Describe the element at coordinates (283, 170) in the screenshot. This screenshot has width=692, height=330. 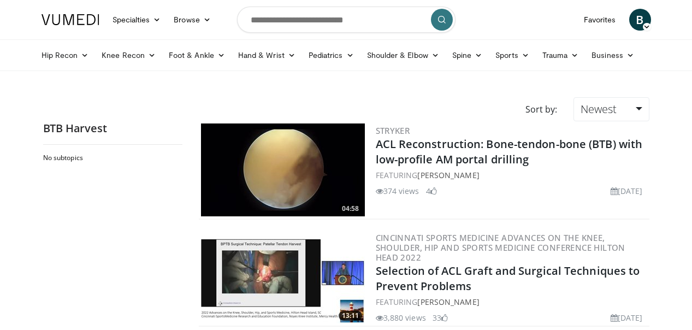
I see `a: 04:58` at that location.